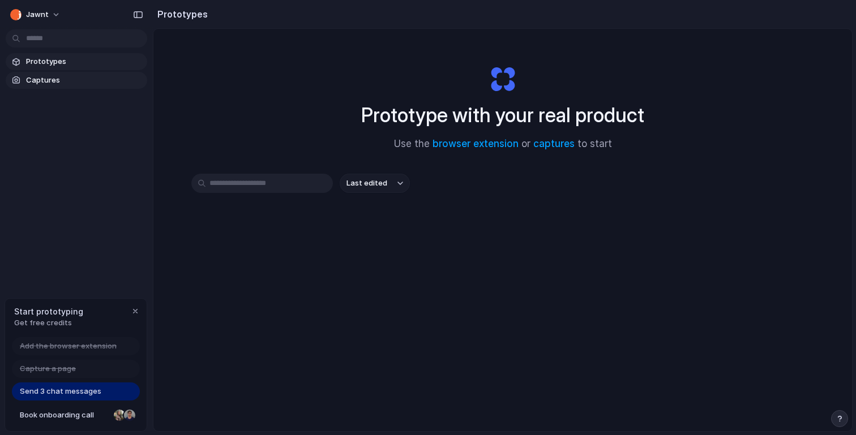  Describe the element at coordinates (76, 416) in the screenshot. I see `a: Book onboarding call` at that location.